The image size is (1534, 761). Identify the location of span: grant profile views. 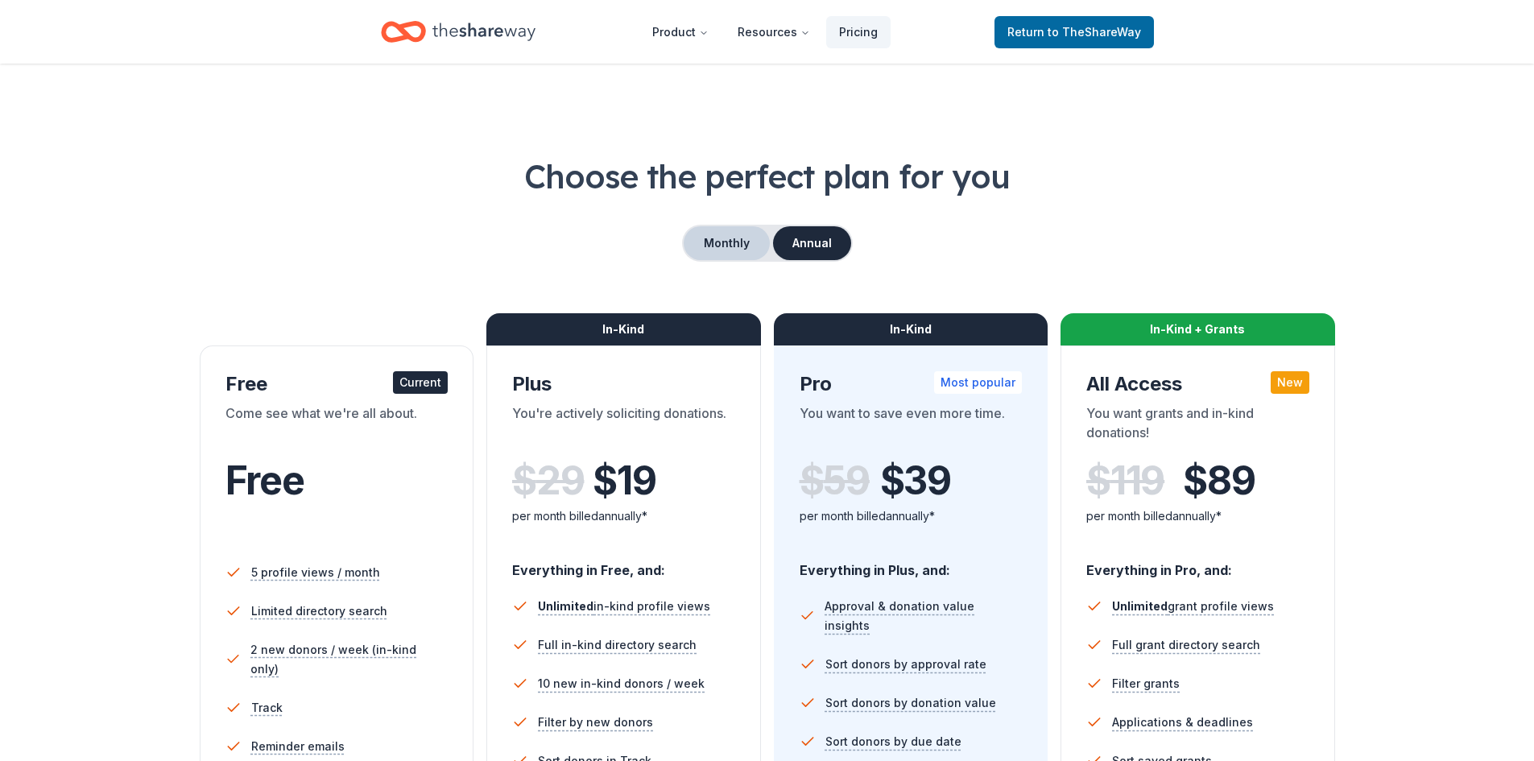
(1193, 606).